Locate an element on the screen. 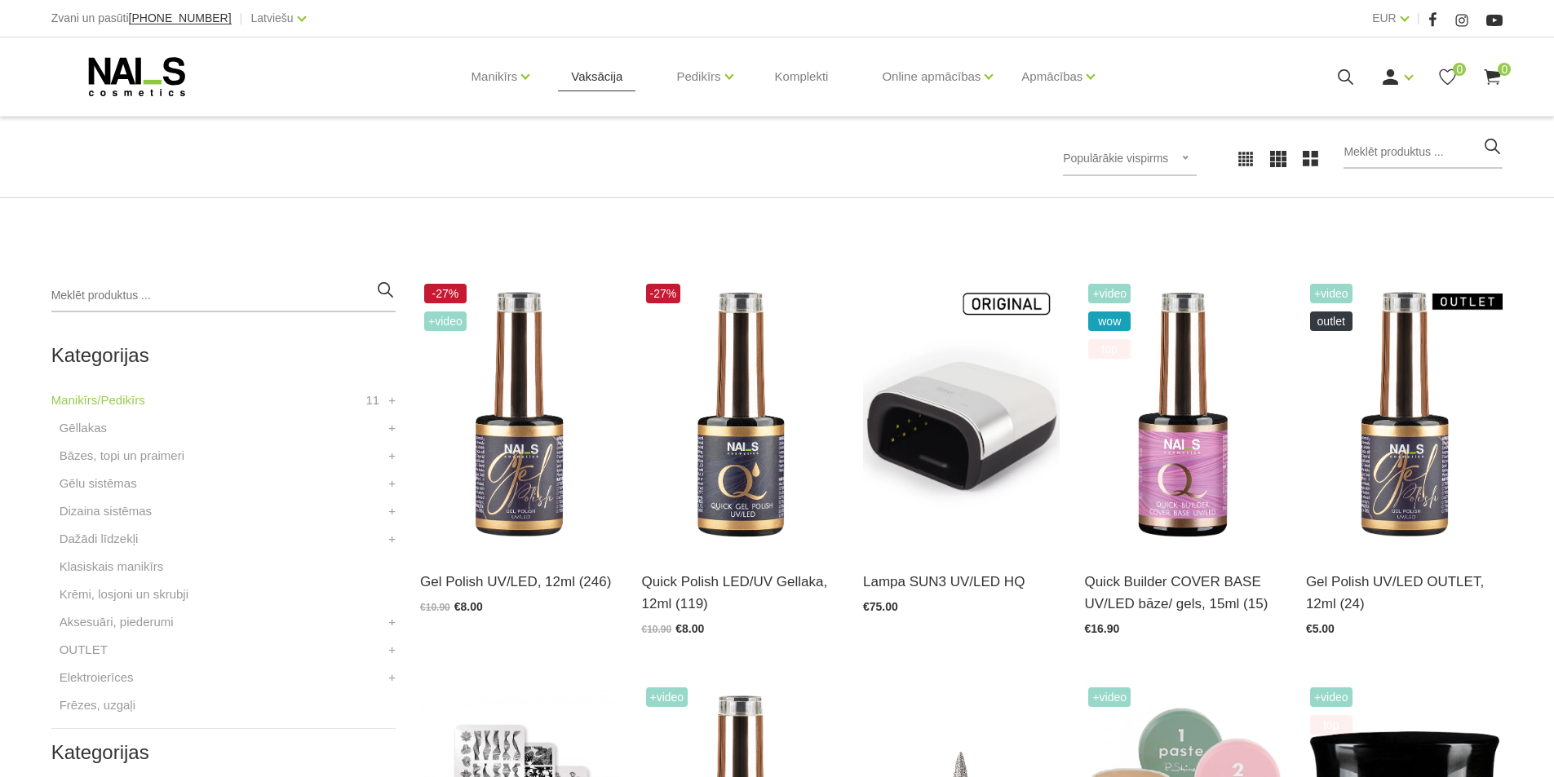 Image resolution: width=1554 pixels, height=777 pixels. a: Frēzes, uzgaļi is located at coordinates (97, 706).